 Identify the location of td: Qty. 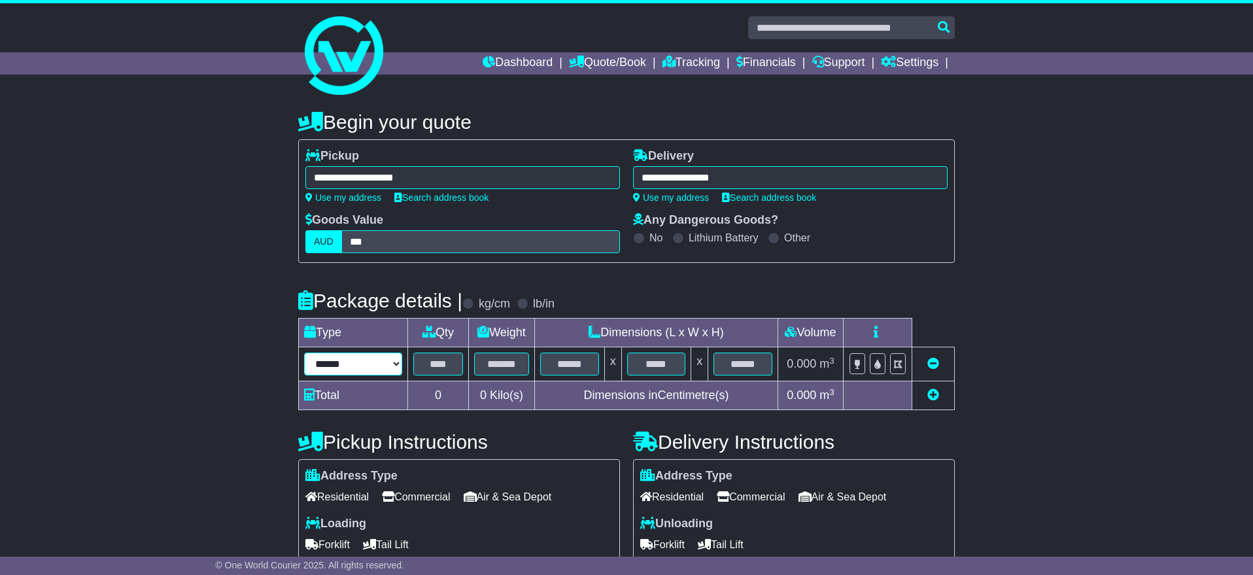
(438, 333).